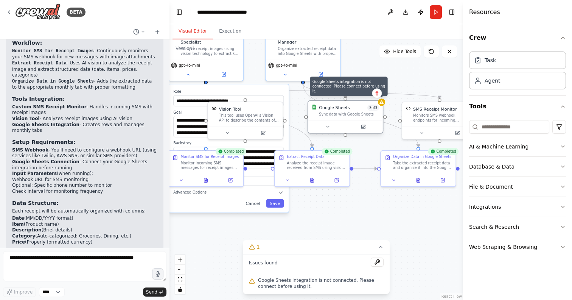  What do you see at coordinates (27, 43) in the screenshot?
I see `strong: Workflow:` at bounding box center [27, 43].